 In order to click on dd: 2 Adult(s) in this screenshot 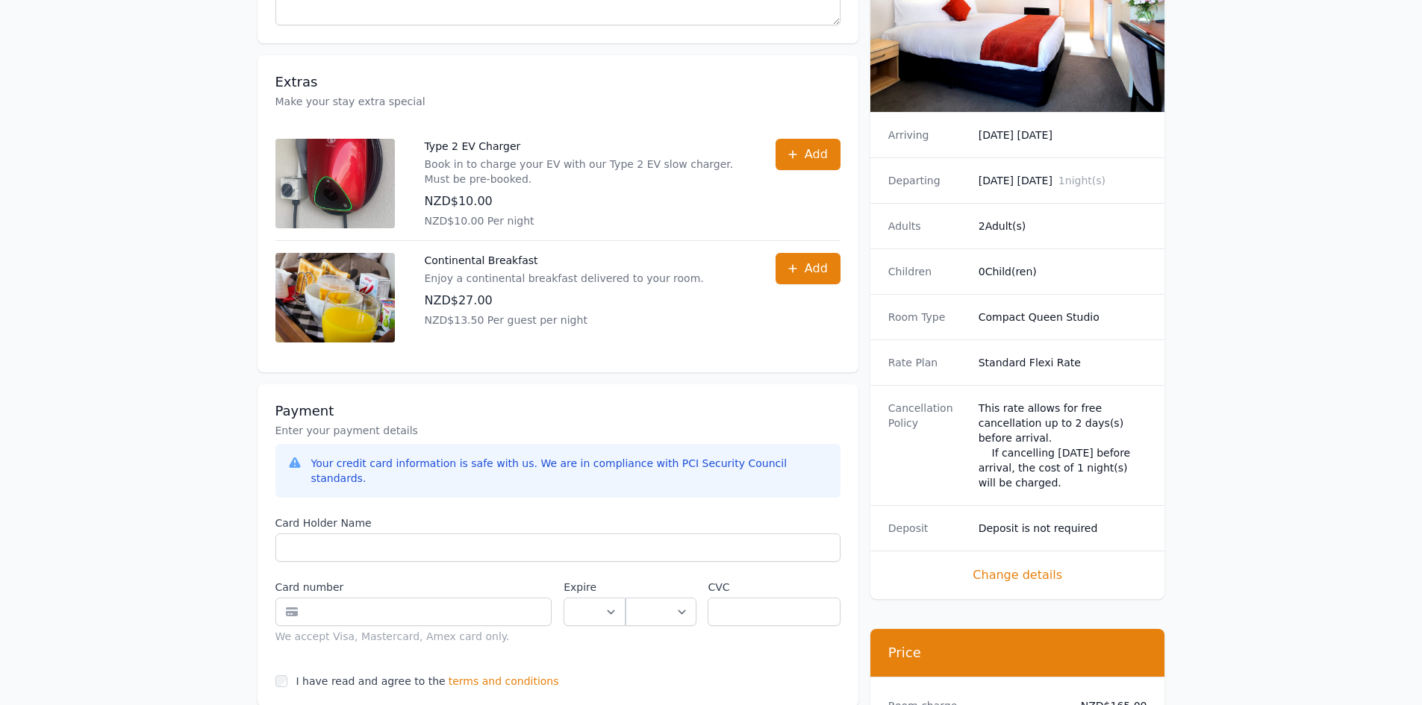, I will do `click(1063, 226)`.